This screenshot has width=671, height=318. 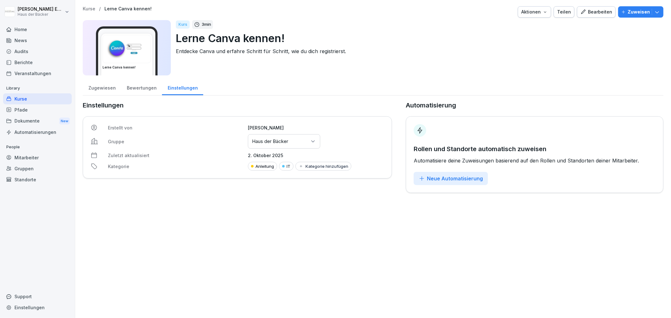 What do you see at coordinates (237, 105) in the screenshot?
I see `p: Einstellungen` at bounding box center [237, 105].